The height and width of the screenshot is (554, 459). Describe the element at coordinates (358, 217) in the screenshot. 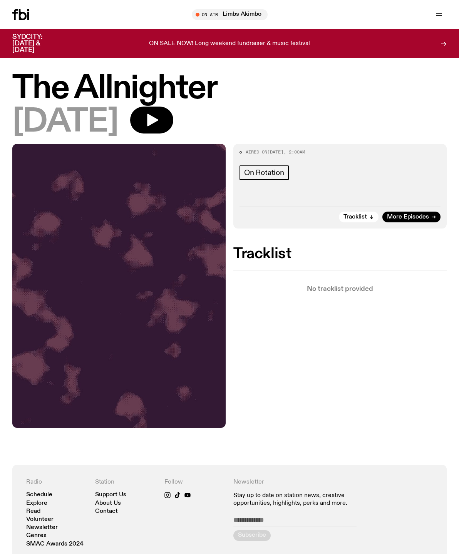

I see `button: Tracklist` at that location.